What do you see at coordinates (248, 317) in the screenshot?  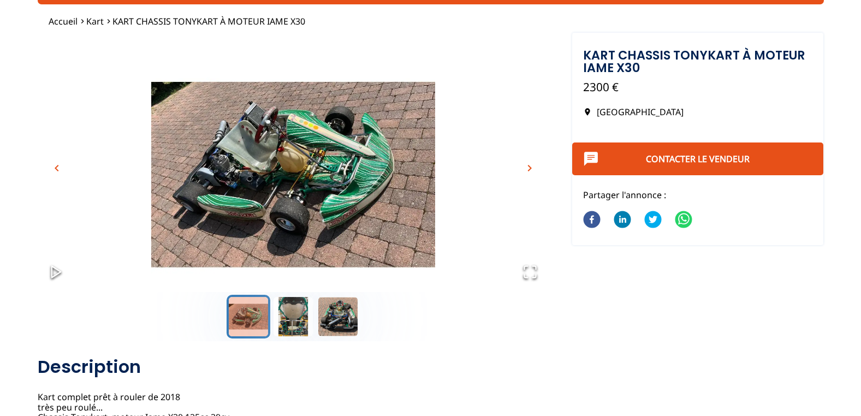 I see `button: Go to Slide 1` at bounding box center [248, 317].